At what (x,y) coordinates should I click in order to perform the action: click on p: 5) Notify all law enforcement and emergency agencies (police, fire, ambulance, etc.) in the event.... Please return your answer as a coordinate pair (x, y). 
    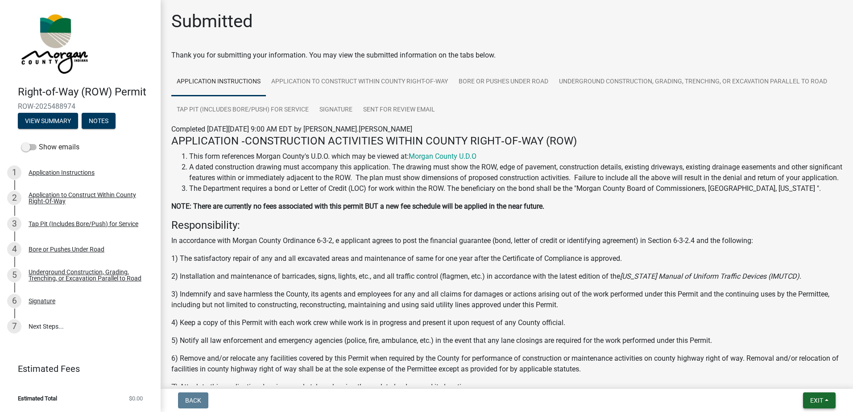
    Looking at the image, I should click on (507, 341).